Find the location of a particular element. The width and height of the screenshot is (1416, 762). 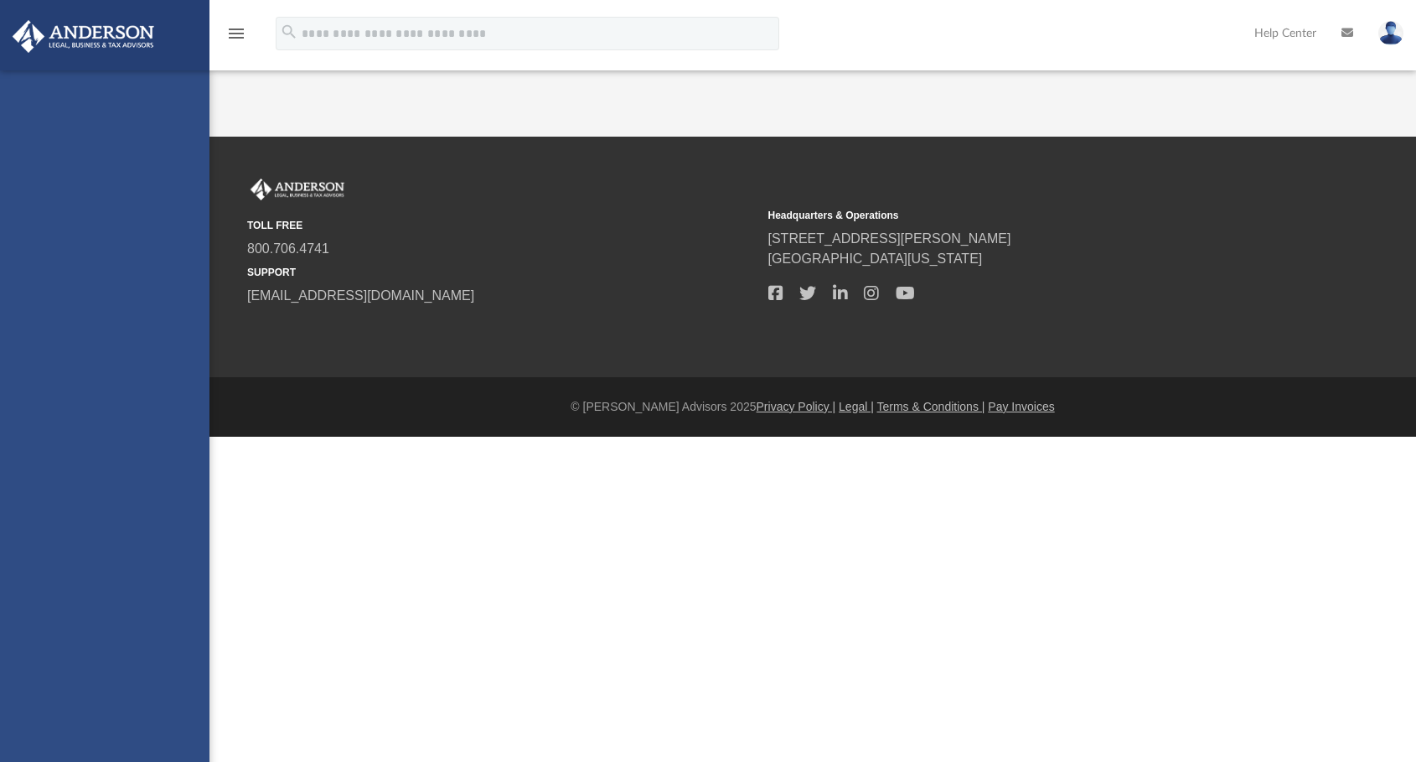

small: TOLL FREE is located at coordinates (502, 225).